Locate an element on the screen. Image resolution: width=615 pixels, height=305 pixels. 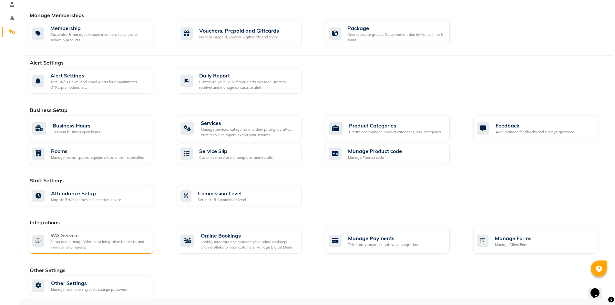
a: Product CategoriesCreate and manage product categories, sub-categories is located at coordinates (394, 128).